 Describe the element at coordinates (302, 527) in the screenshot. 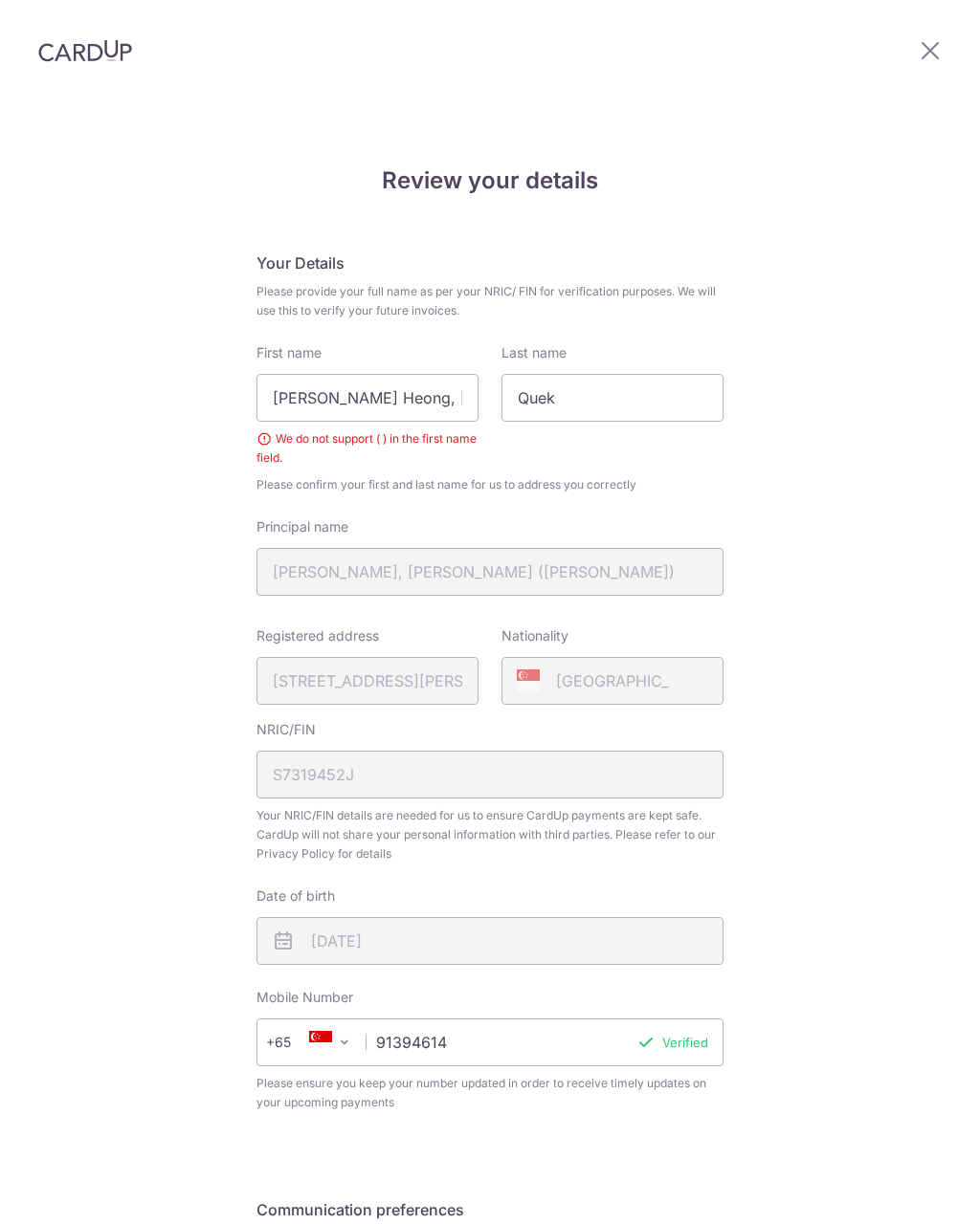

I see `label: Principal name` at that location.